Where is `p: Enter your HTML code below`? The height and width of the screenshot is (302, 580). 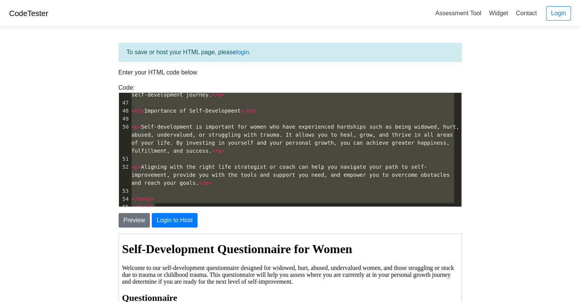 p: Enter your HTML code below is located at coordinates (290, 72).